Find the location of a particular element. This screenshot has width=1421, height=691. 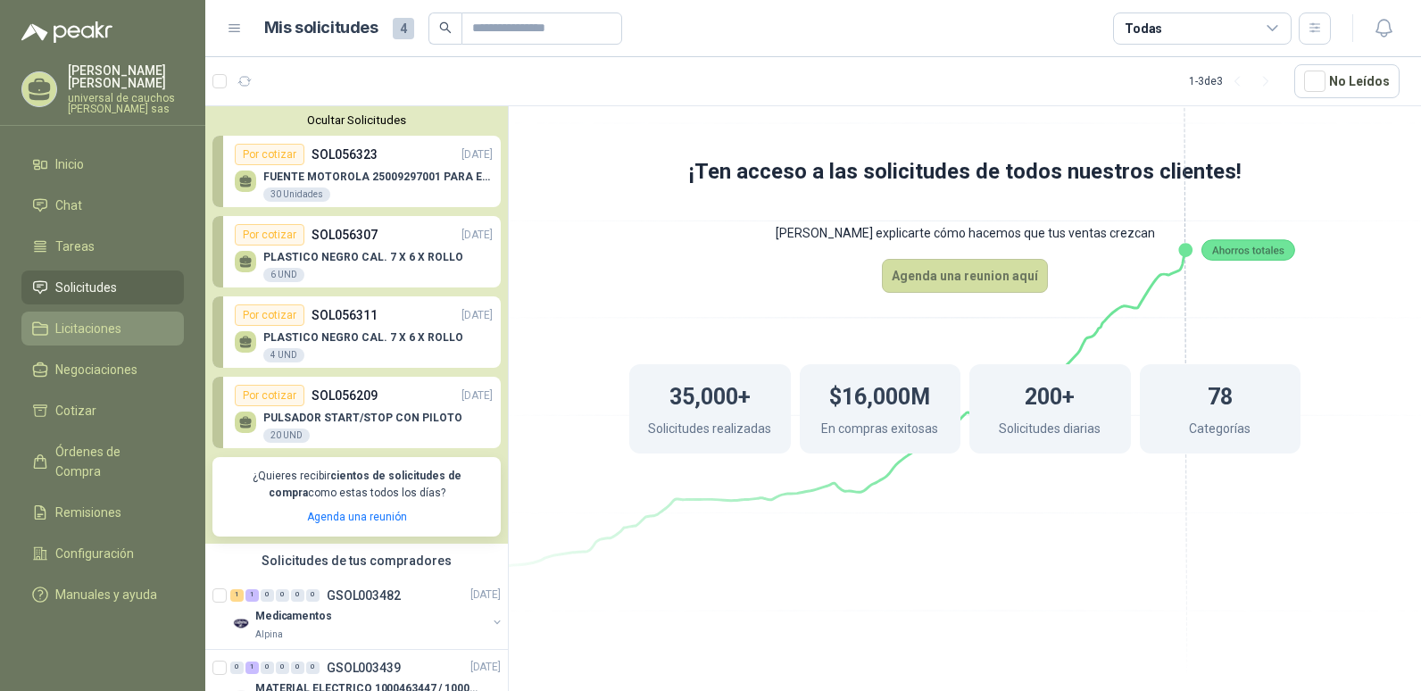

a: Licitaciones is located at coordinates (103, 328).